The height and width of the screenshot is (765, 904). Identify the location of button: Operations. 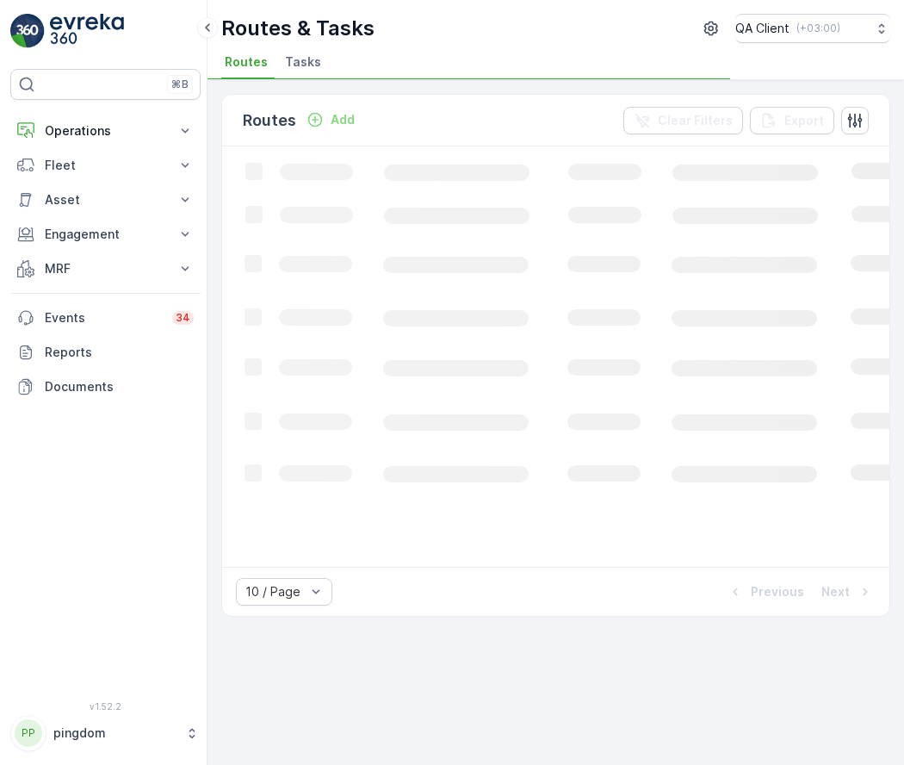
(105, 131).